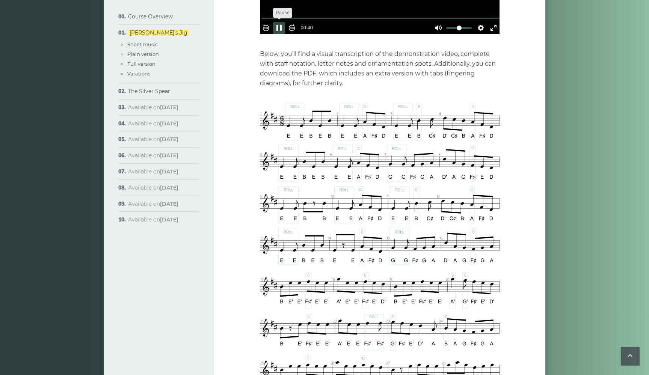 This screenshot has height=375, width=649. What do you see at coordinates (380, 69) in the screenshot?
I see `p: Below, you’ll find a visual transcription of the demonstration video, complete with staff notatio...` at bounding box center [380, 69].